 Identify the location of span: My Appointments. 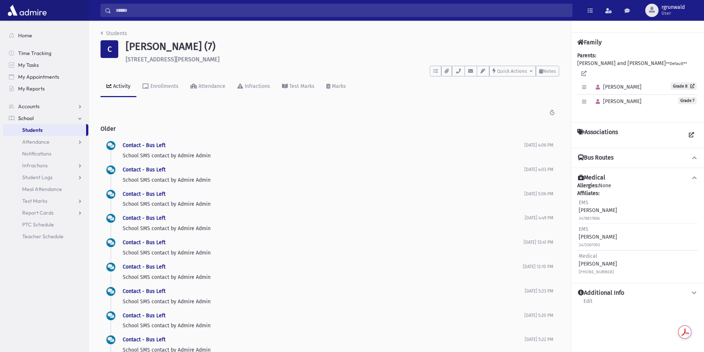
(38, 77).